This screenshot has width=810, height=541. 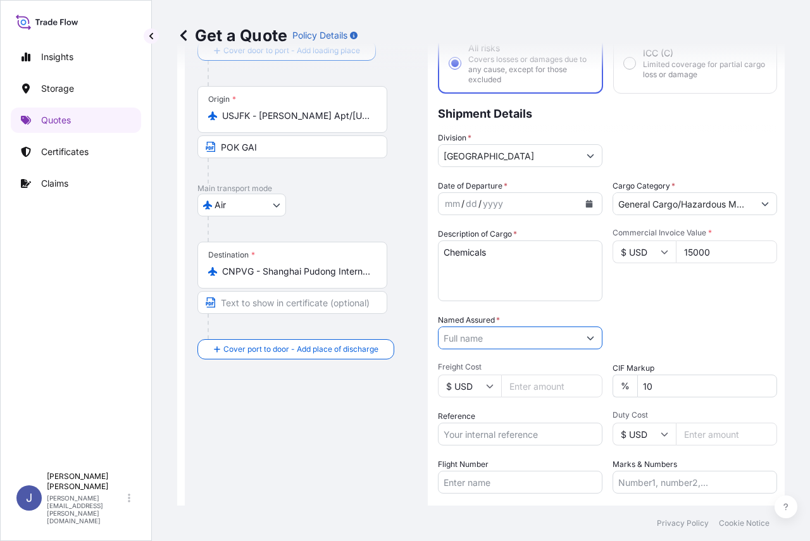 I want to click on span: Duty Cost, so click(x=695, y=415).